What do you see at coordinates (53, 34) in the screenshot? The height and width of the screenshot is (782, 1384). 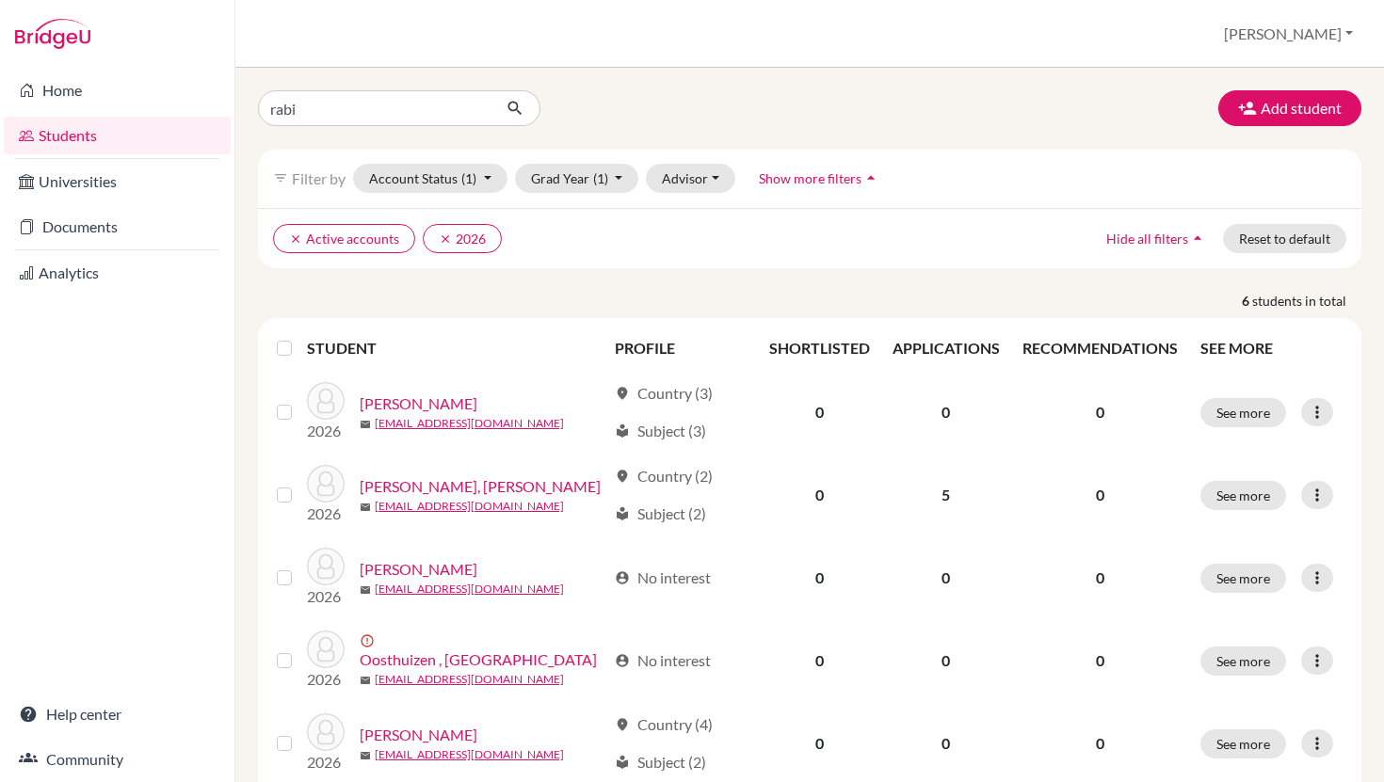 I see `img: Bridge-U` at bounding box center [53, 34].